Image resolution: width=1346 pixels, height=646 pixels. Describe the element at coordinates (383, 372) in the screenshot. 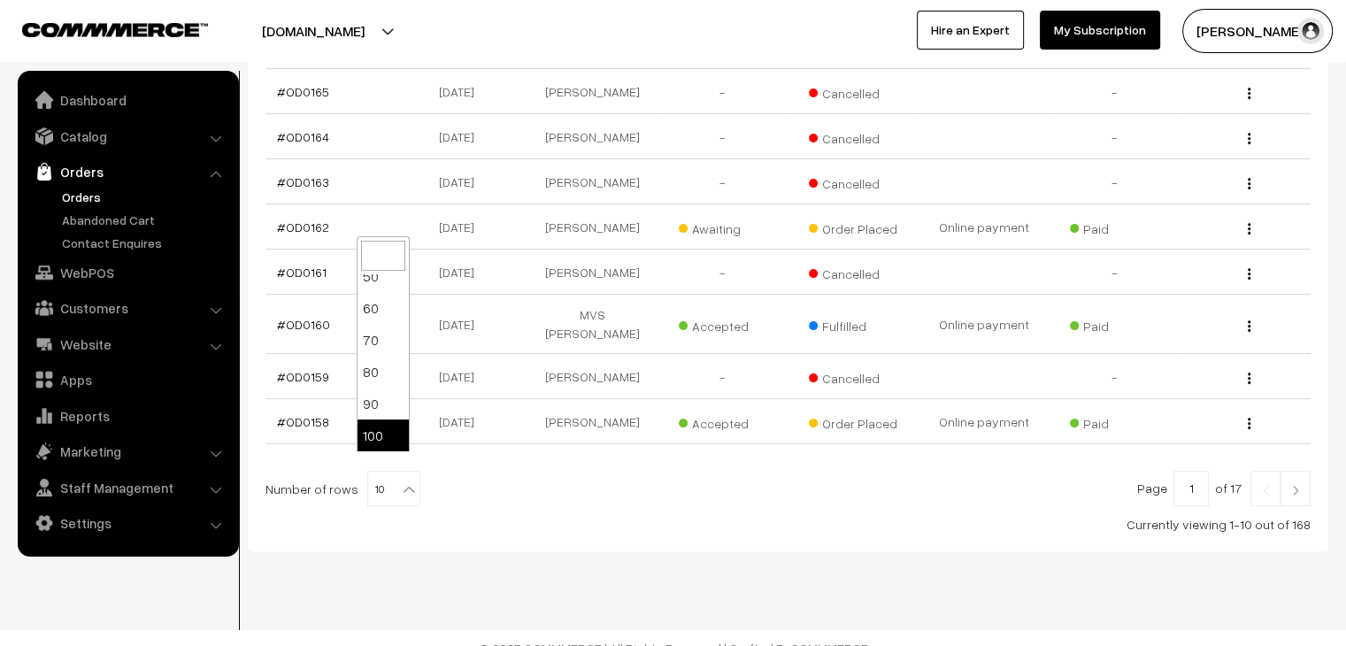

I see `li: 80` at that location.